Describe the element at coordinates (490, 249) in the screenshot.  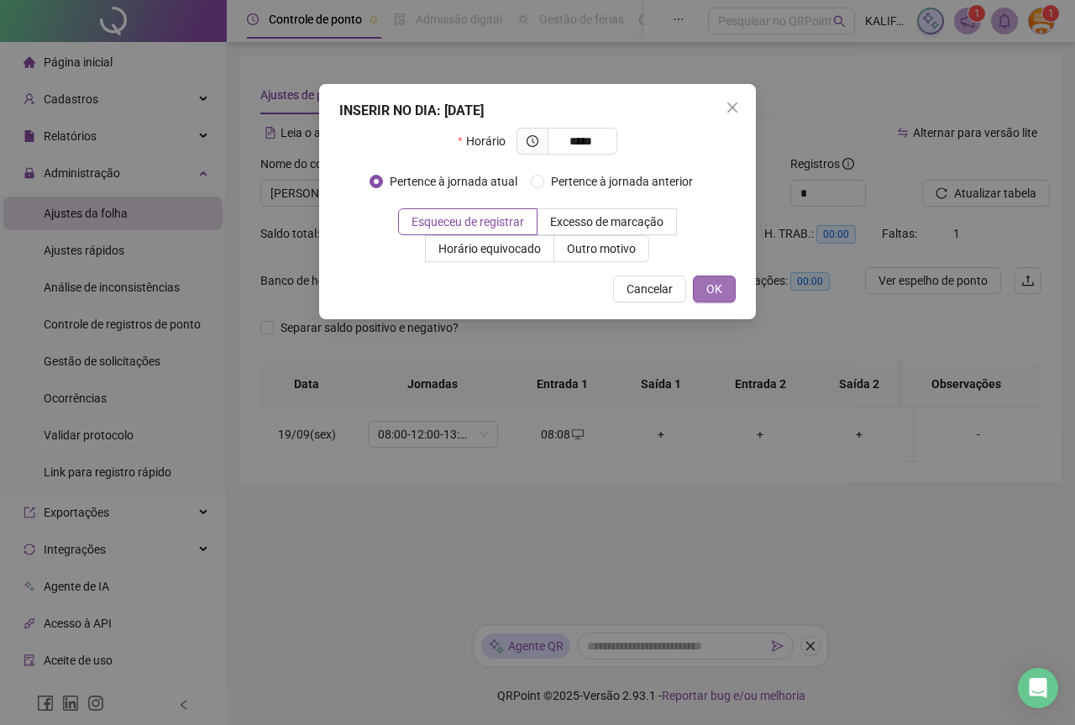
I see `span: Horário equivocado` at that location.